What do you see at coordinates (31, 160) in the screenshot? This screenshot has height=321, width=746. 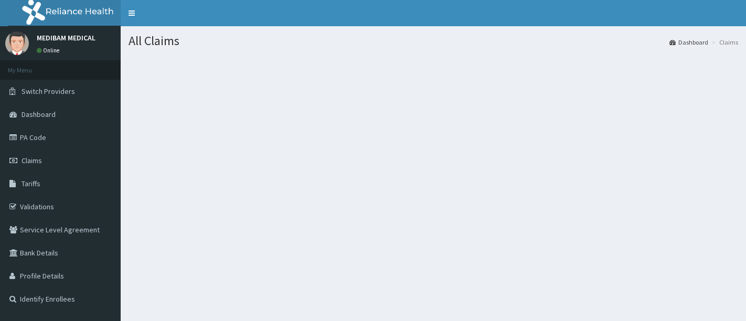 I see `span: Claims` at bounding box center [31, 160].